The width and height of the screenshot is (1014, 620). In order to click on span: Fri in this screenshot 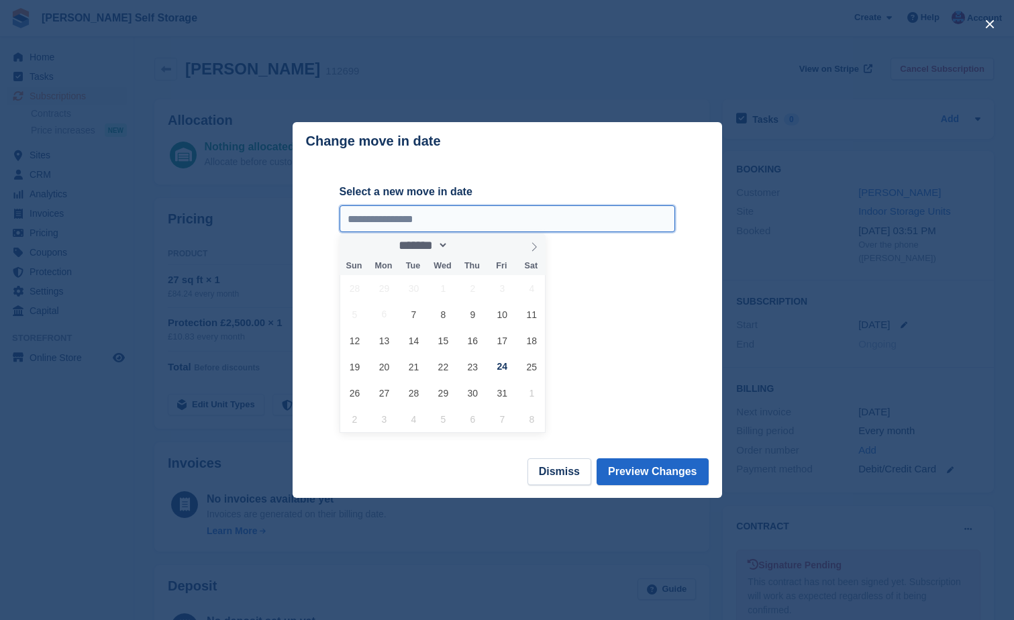, I will do `click(501, 266)`.